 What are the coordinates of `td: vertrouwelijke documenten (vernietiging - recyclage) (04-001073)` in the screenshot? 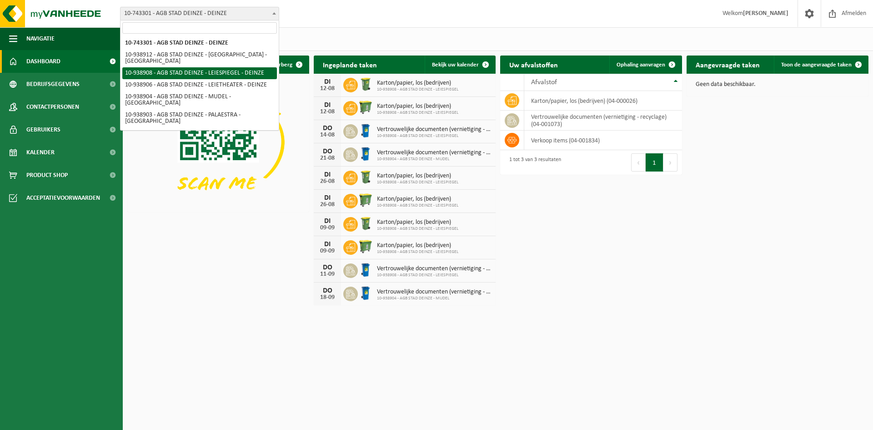 It's located at (603, 121).